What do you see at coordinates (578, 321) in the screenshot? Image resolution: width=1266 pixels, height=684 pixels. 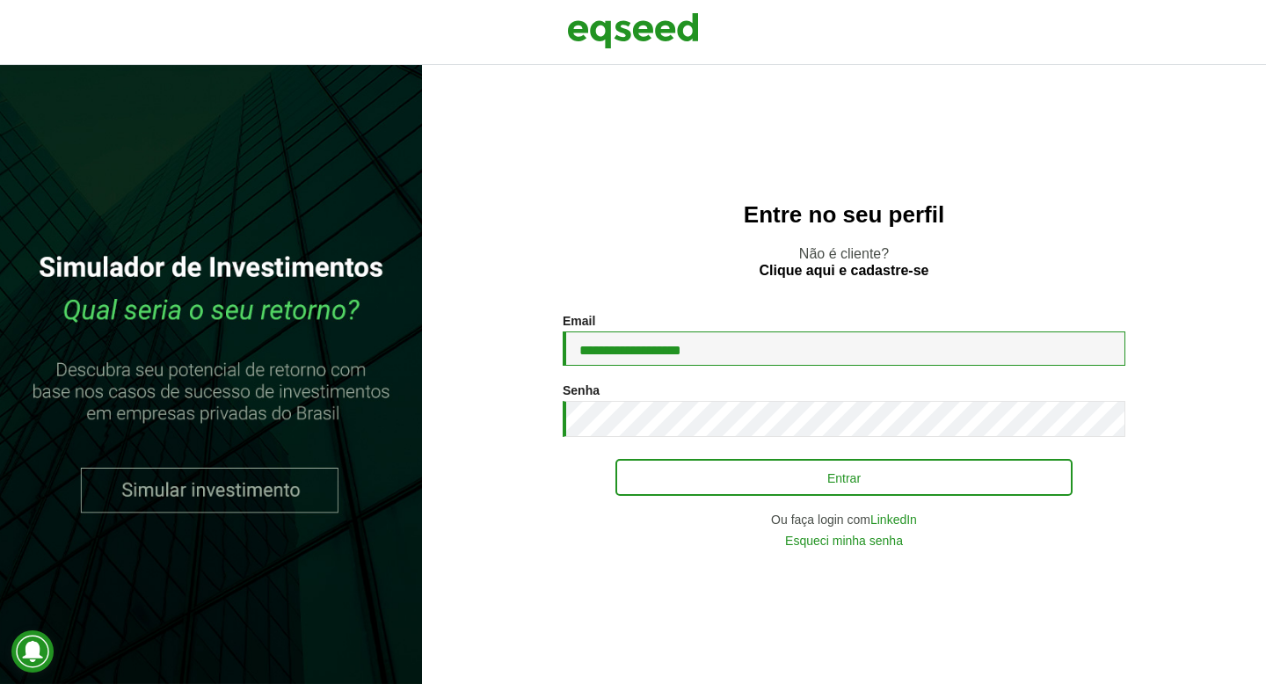 I see `label: Email` at bounding box center [578, 321].